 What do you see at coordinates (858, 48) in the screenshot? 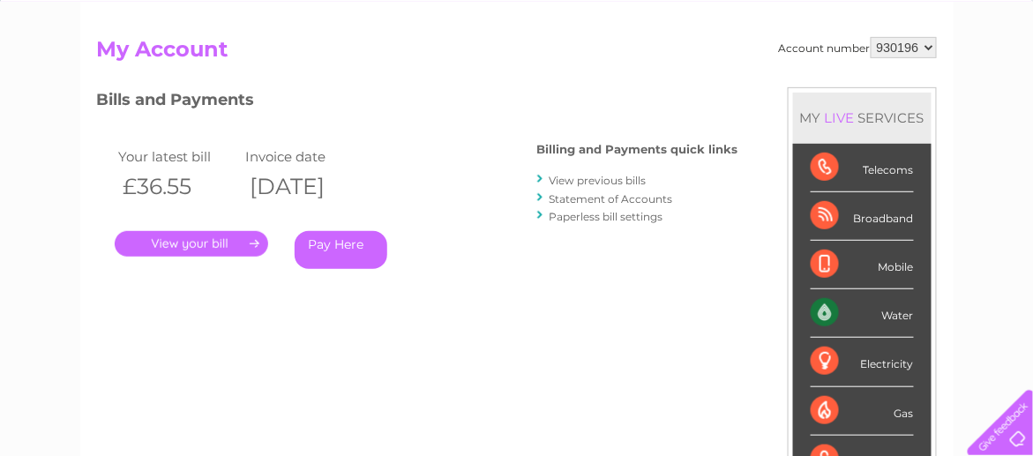
I see `div: Account number` at bounding box center [858, 48].